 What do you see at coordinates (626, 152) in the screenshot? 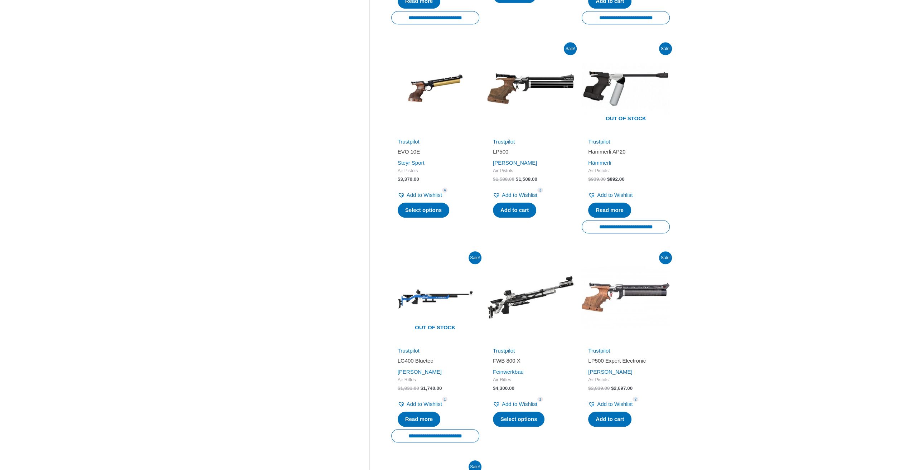
I see `h2: Hammerli AP20` at bounding box center [626, 152].